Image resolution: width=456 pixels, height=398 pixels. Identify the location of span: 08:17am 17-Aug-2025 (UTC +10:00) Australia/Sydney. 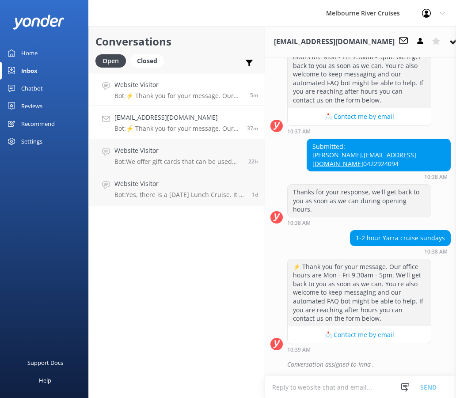
(255, 194).